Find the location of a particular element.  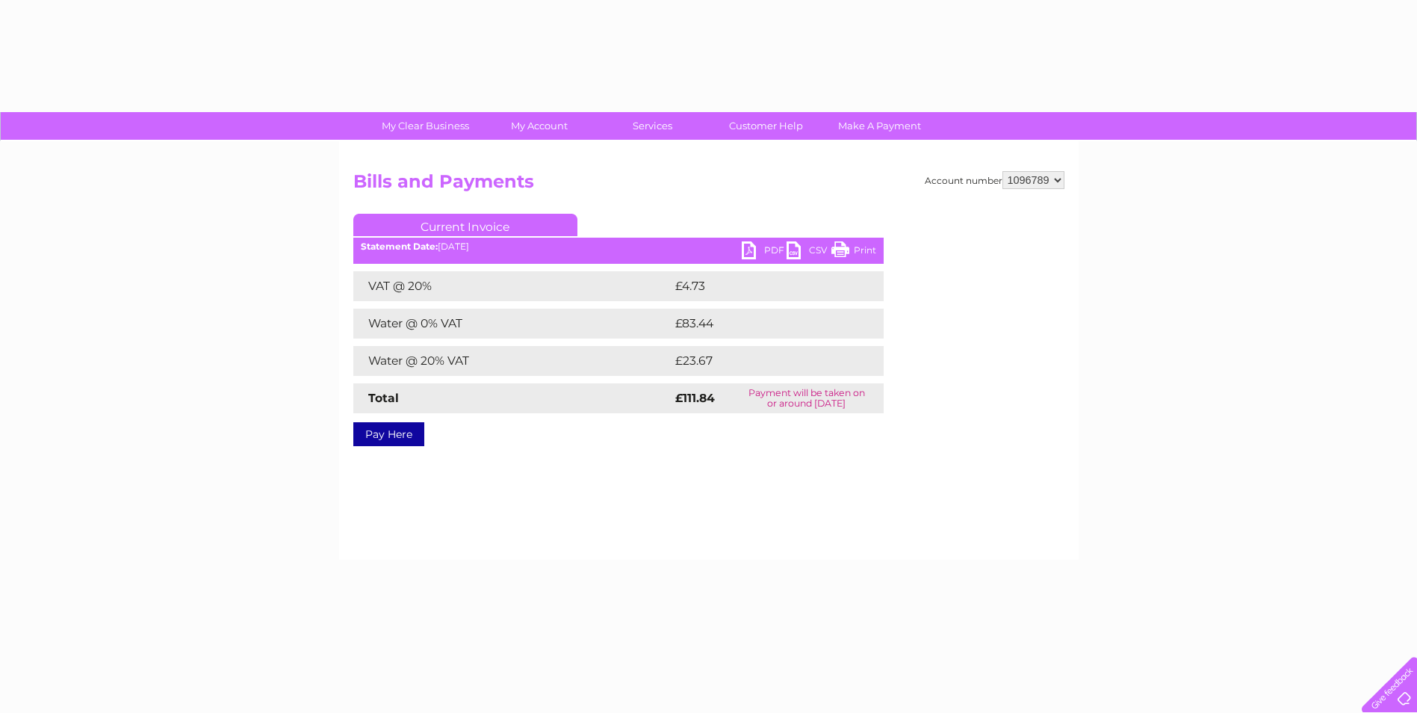

a: CSV is located at coordinates (809, 252).